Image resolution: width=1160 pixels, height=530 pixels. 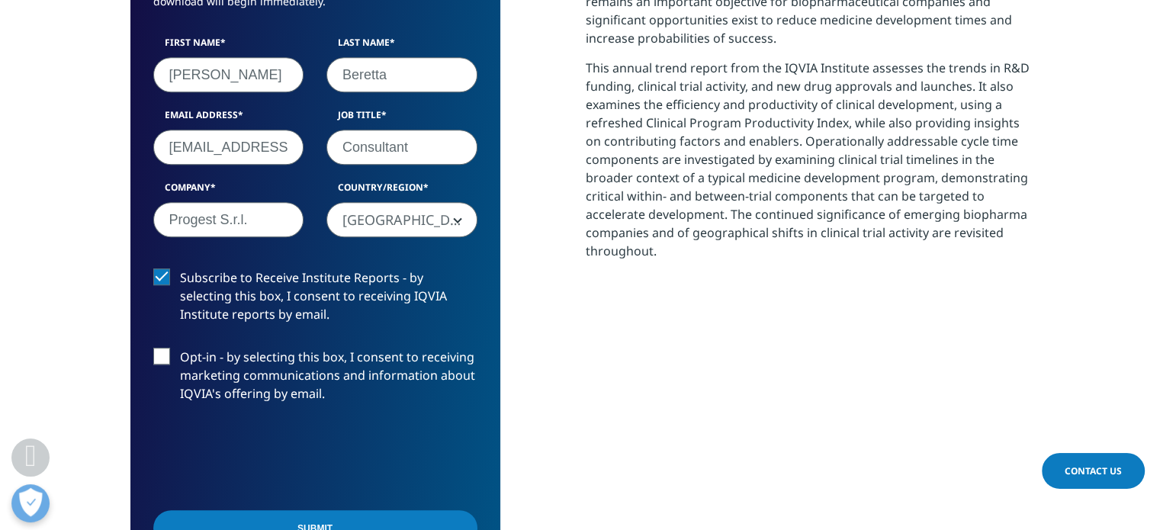 What do you see at coordinates (808, 165) in the screenshot?
I see `p: This annual trend report from the IQVIA Institute assesses the trends in R&D funding, clinical tr...` at bounding box center [808, 165].